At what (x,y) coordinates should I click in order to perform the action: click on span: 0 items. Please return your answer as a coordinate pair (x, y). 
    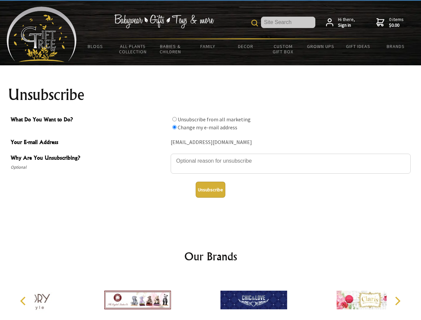
    Looking at the image, I should click on (396, 22).